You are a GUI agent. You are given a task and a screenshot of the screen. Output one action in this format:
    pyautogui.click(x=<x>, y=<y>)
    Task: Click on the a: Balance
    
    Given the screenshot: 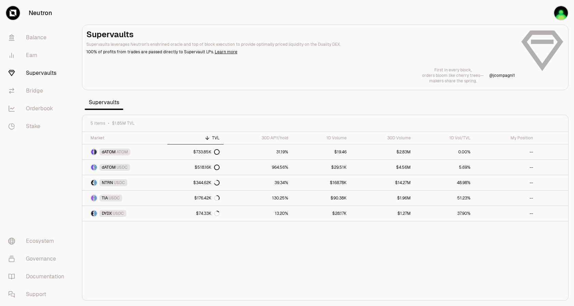 What is the action you would take?
    pyautogui.click(x=38, y=38)
    